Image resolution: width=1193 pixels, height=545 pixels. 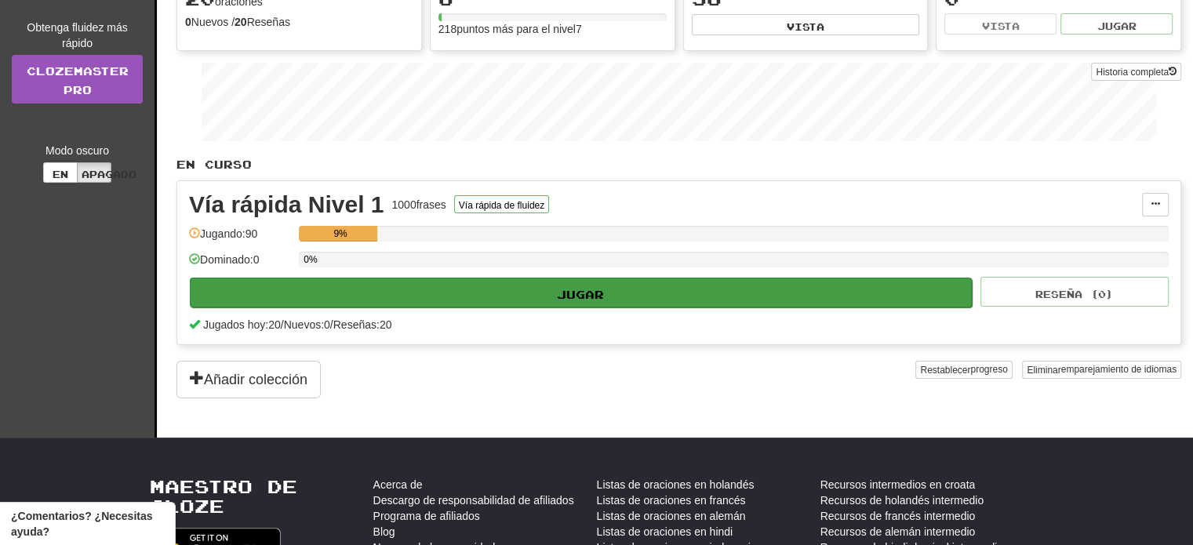 I want to click on a: Recursos de alemán intermedio, so click(x=898, y=532).